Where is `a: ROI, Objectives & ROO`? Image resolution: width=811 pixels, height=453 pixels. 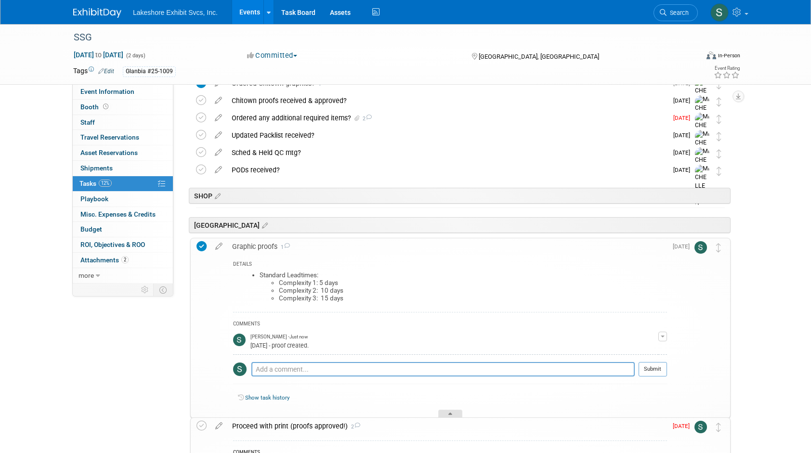
a: ROI, Objectives & ROO is located at coordinates (123, 245).